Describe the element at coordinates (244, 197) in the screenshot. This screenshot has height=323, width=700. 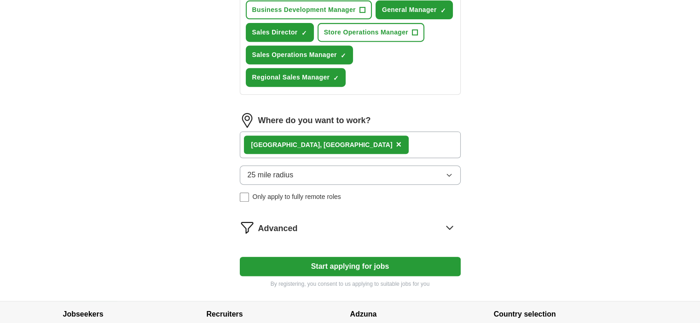
I see `input: Only apply to fully remote roles` at that location.